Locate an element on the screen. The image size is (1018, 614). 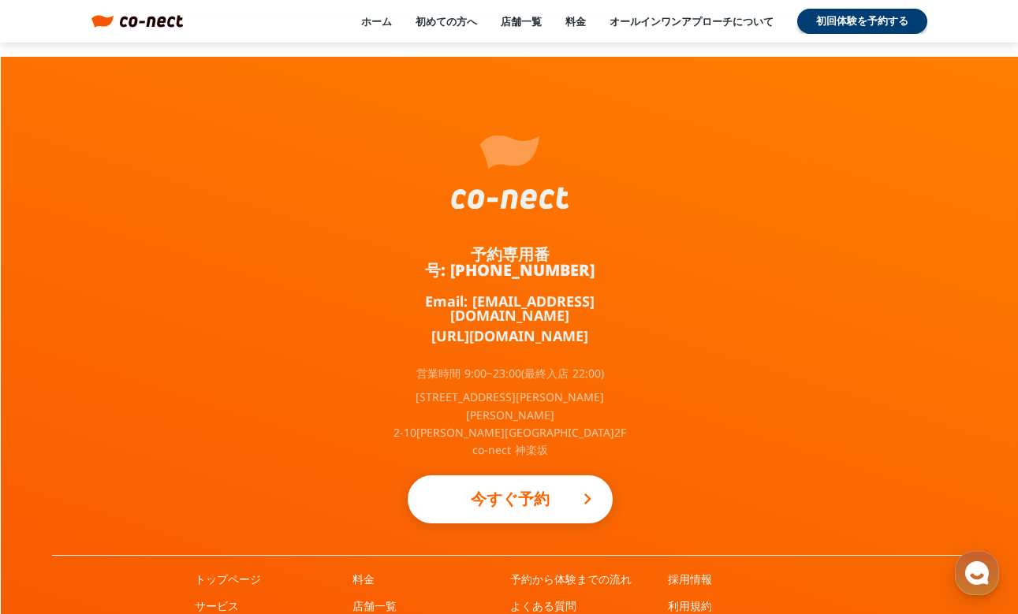
a: チャット is located at coordinates (154, 503).